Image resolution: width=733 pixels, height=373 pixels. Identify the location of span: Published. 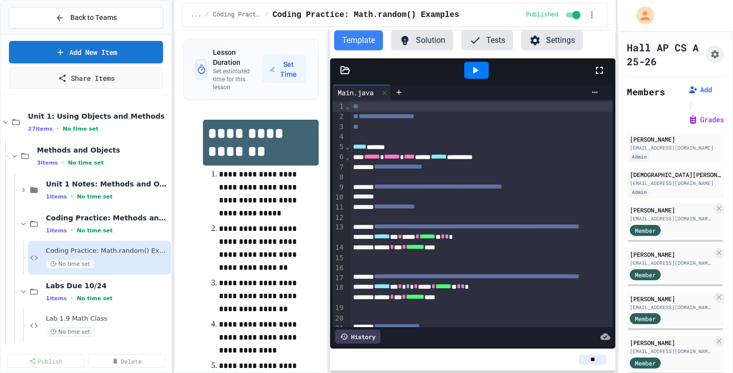
(542, 15).